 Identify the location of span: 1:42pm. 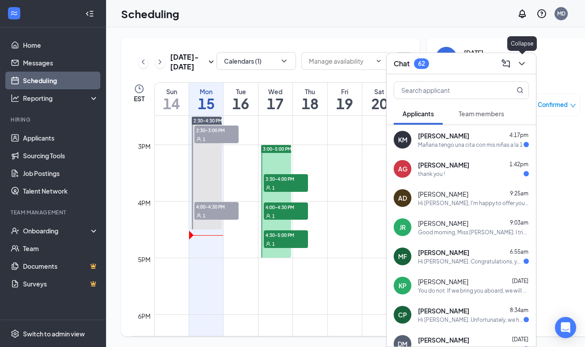
(518, 164).